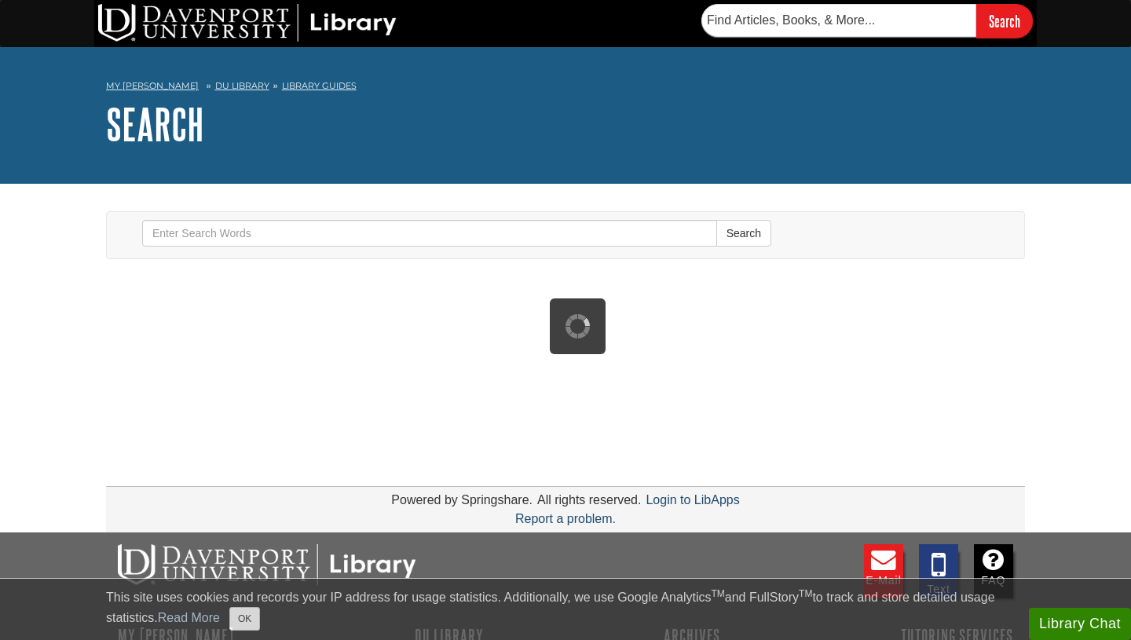  What do you see at coordinates (566, 519) in the screenshot?
I see `a: Report a problem.` at bounding box center [566, 519].